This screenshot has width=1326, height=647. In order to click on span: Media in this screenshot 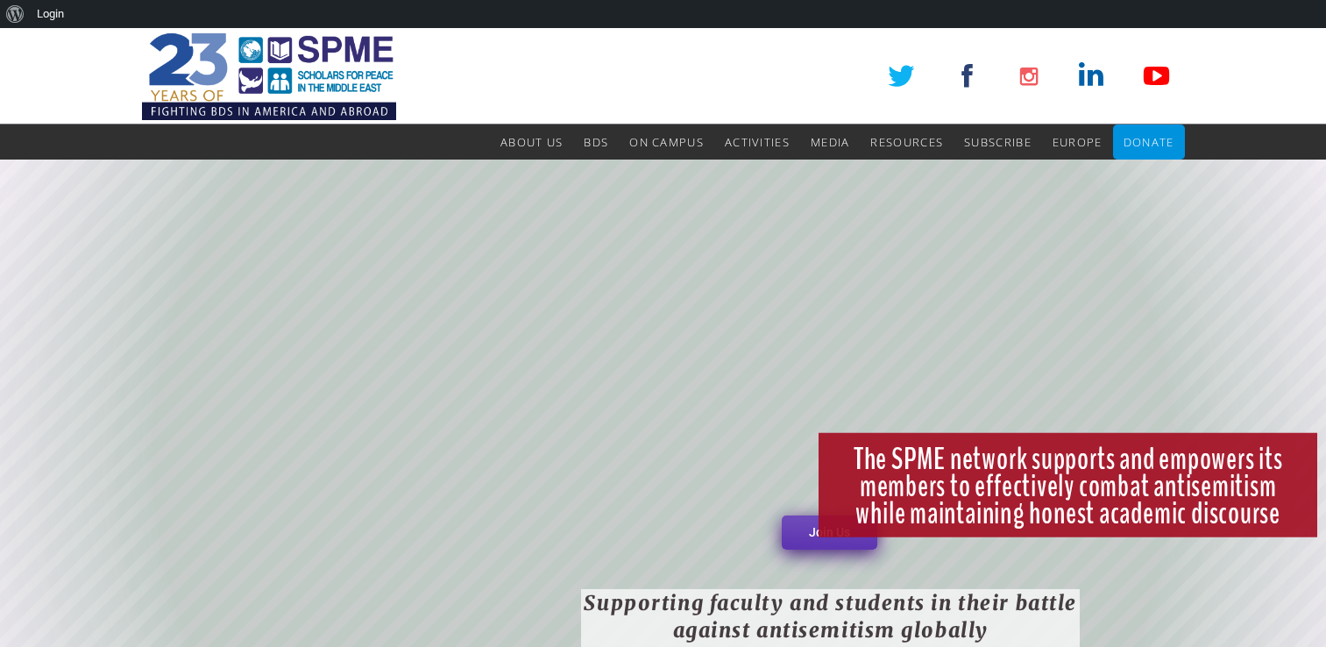, I will do `click(830, 142)`.